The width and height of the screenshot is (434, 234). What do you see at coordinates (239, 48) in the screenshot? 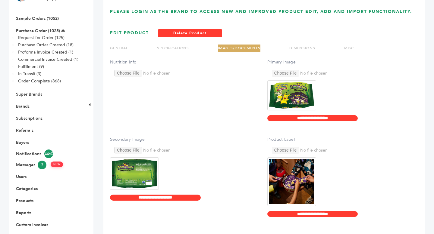
I see `a: IMAGES/DOCUMENTS` at bounding box center [239, 48].